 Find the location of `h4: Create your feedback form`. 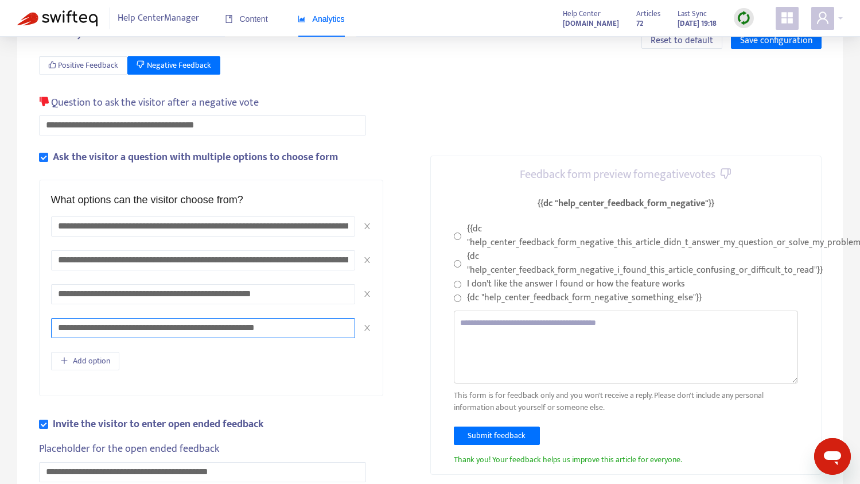

h4: Create your feedback form is located at coordinates (110, 32).